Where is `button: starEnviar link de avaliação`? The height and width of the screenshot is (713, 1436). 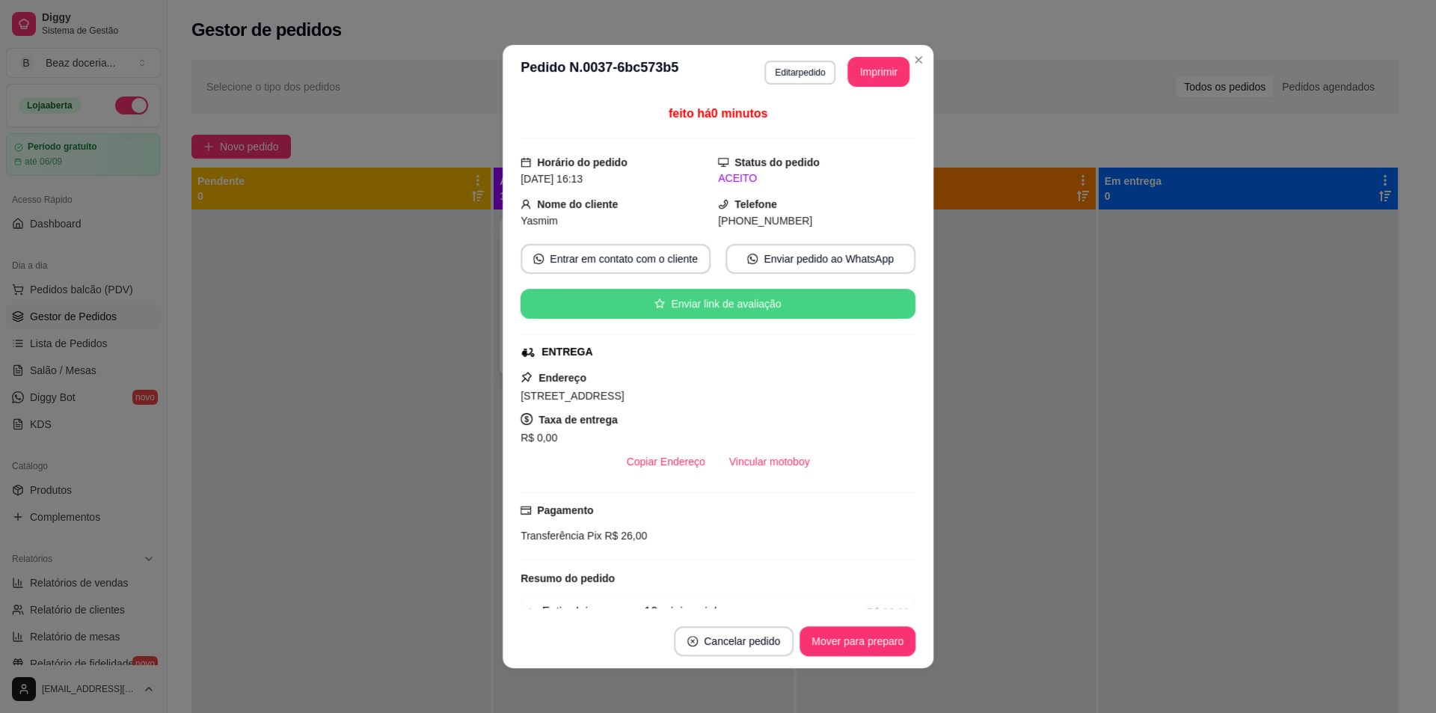 button: starEnviar link de avaliação is located at coordinates (718, 304).